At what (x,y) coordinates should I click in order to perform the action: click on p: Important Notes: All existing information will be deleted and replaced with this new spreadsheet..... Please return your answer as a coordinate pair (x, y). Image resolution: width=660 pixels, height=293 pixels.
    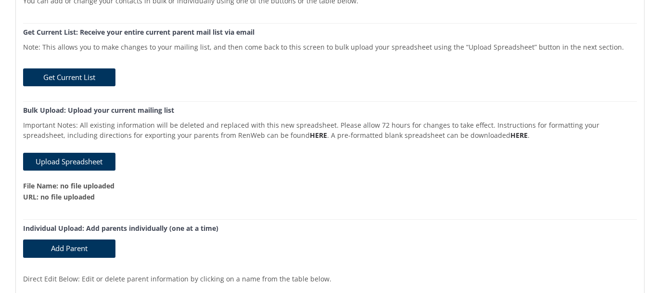
    Looking at the image, I should click on (330, 127).